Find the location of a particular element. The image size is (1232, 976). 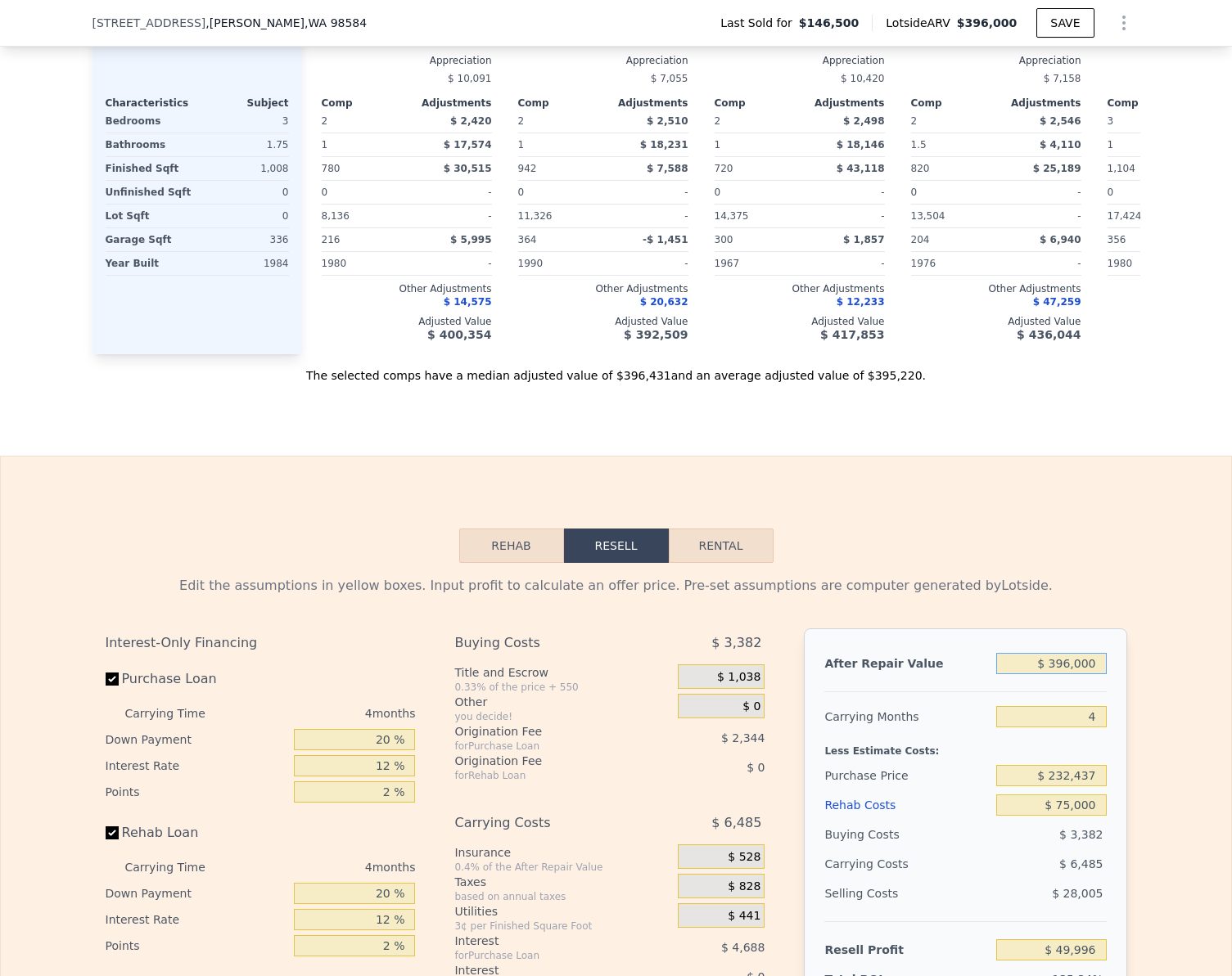

span: $ 47,259 is located at coordinates (1057, 302).